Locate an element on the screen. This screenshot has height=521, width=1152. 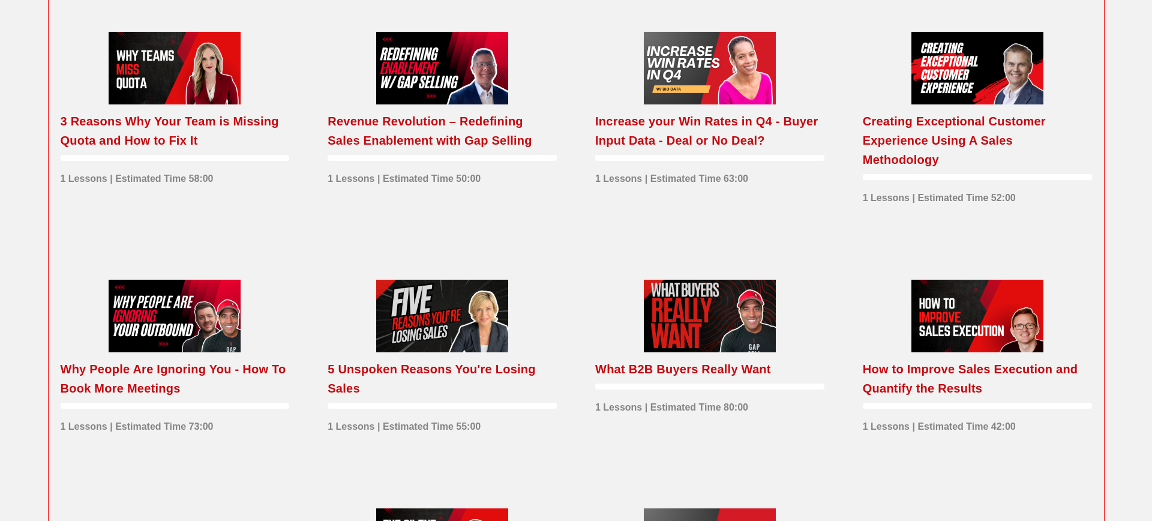
div: Why People Are Ignoring You - How To Book More Meetings is located at coordinates (175, 378).